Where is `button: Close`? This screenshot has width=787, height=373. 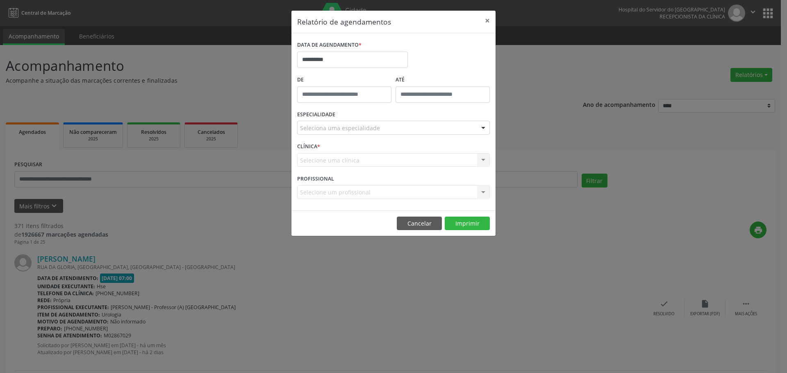 button: Close is located at coordinates (487, 20).